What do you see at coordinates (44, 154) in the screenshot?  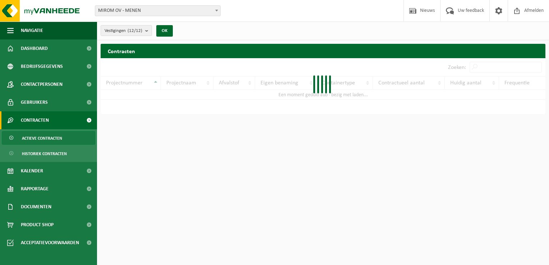 I see `span: Historiek contracten` at bounding box center [44, 154].